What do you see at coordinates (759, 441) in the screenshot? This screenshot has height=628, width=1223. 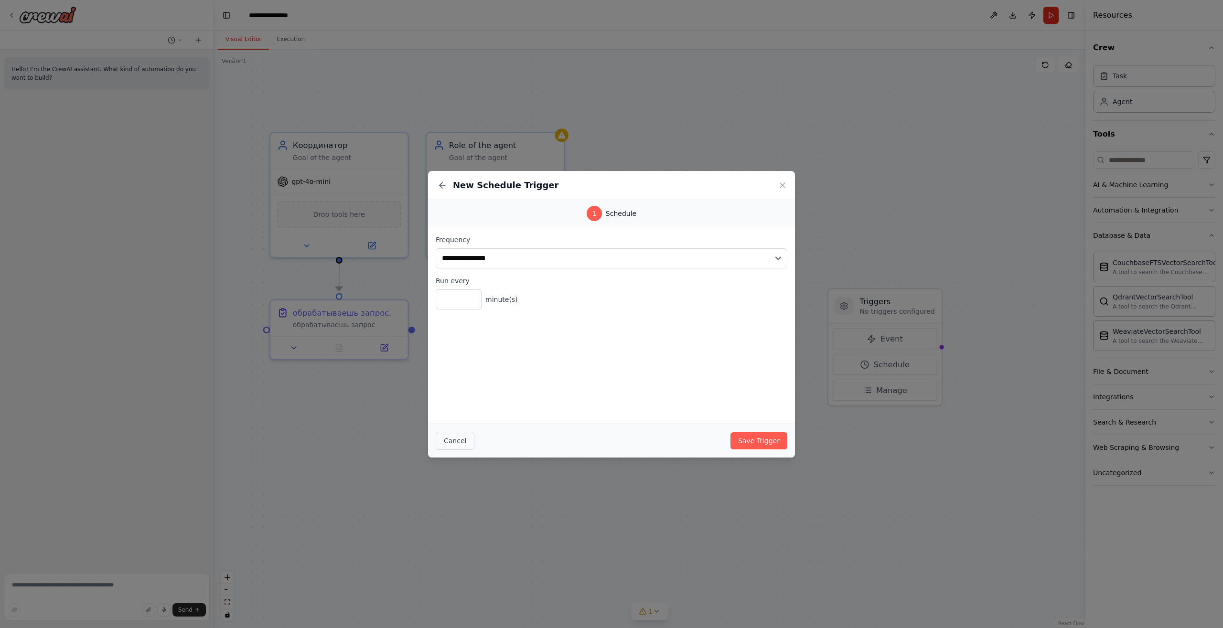 I see `button: Save Trigger` at bounding box center [759, 441].